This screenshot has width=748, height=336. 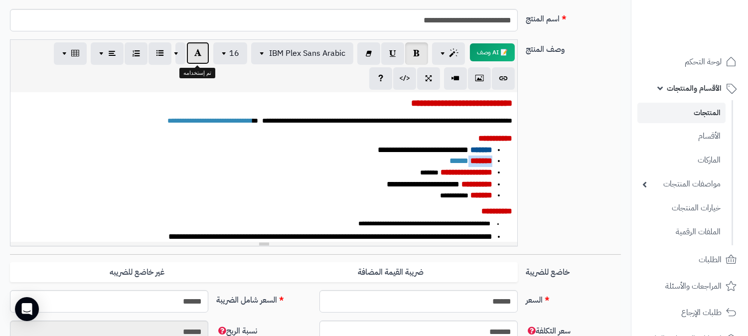 I want to click on img: logo-2.png, so click(x=709, y=38).